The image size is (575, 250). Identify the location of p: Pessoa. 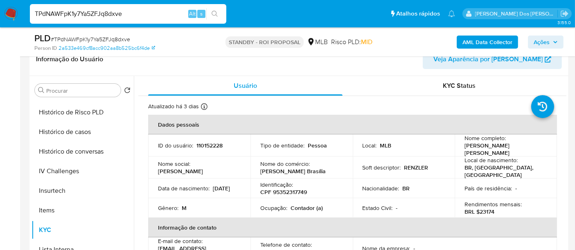
(317, 146).